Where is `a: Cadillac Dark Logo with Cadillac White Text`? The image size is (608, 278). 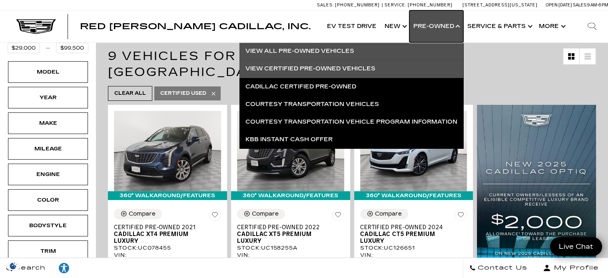
a: Cadillac Dark Logo with Cadillac White Text is located at coordinates (36, 26).